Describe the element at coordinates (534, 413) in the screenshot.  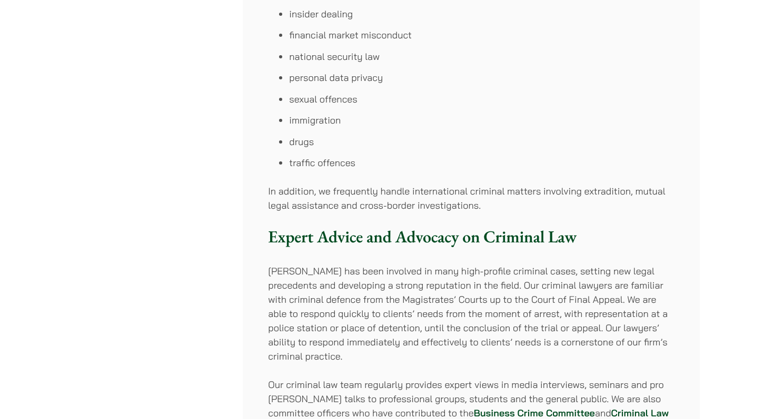
I see `strong: Business Crime Committee` at that location.